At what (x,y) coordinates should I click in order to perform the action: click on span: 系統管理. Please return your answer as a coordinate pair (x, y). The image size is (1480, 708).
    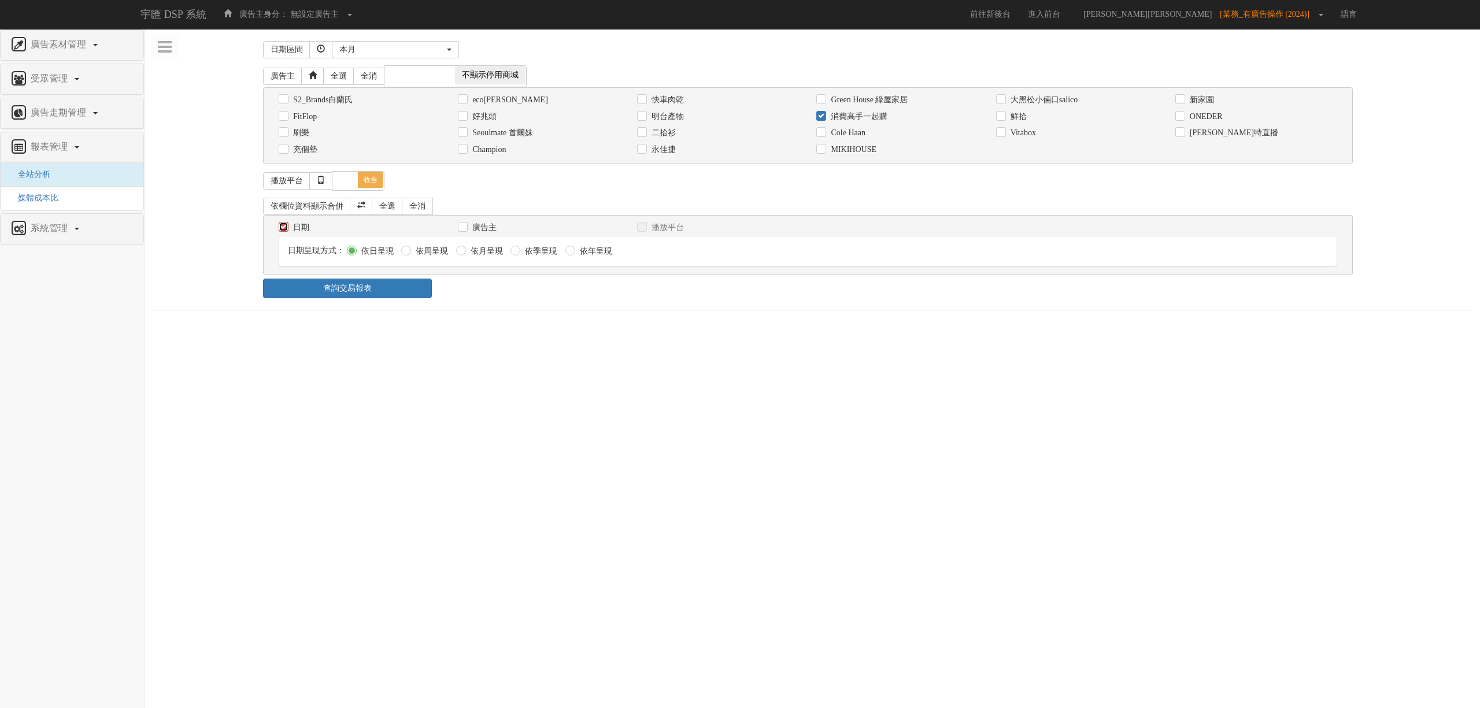
    Looking at the image, I should click on (50, 228).